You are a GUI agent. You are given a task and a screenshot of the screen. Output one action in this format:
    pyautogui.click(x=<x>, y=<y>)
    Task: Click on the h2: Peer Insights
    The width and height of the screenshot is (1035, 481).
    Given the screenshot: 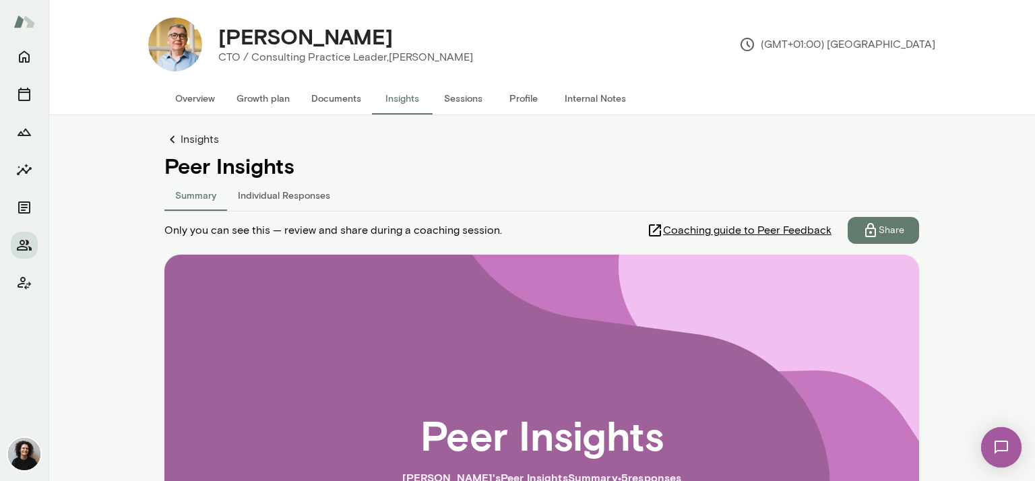 What is the action you would take?
    pyautogui.click(x=542, y=435)
    